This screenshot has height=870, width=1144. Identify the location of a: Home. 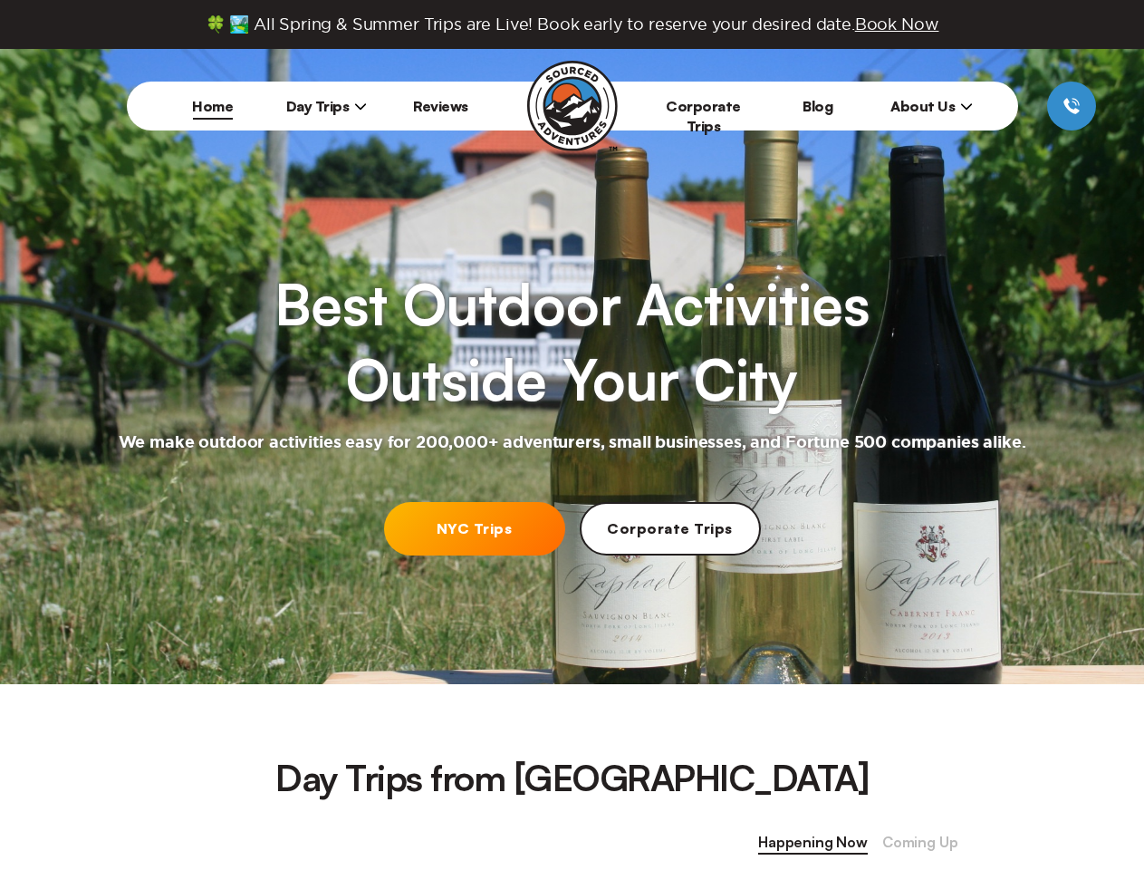
(212, 106).